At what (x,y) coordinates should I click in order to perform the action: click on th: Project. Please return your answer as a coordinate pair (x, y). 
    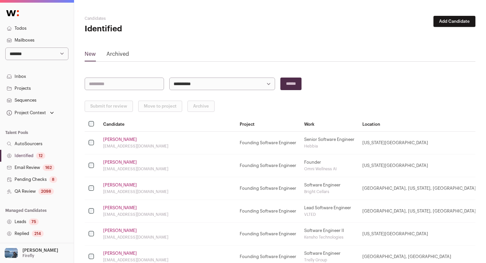
    Looking at the image, I should click on (268, 125).